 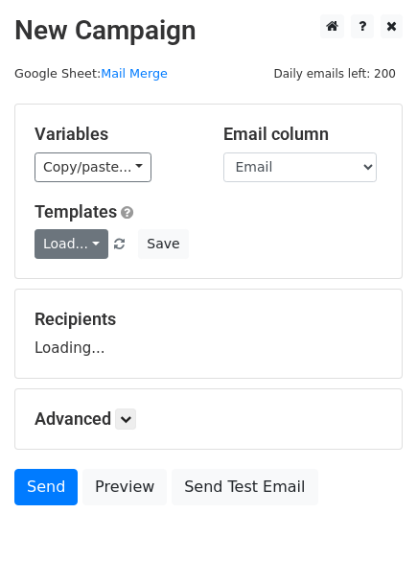 I want to click on a: Send, so click(x=46, y=487).